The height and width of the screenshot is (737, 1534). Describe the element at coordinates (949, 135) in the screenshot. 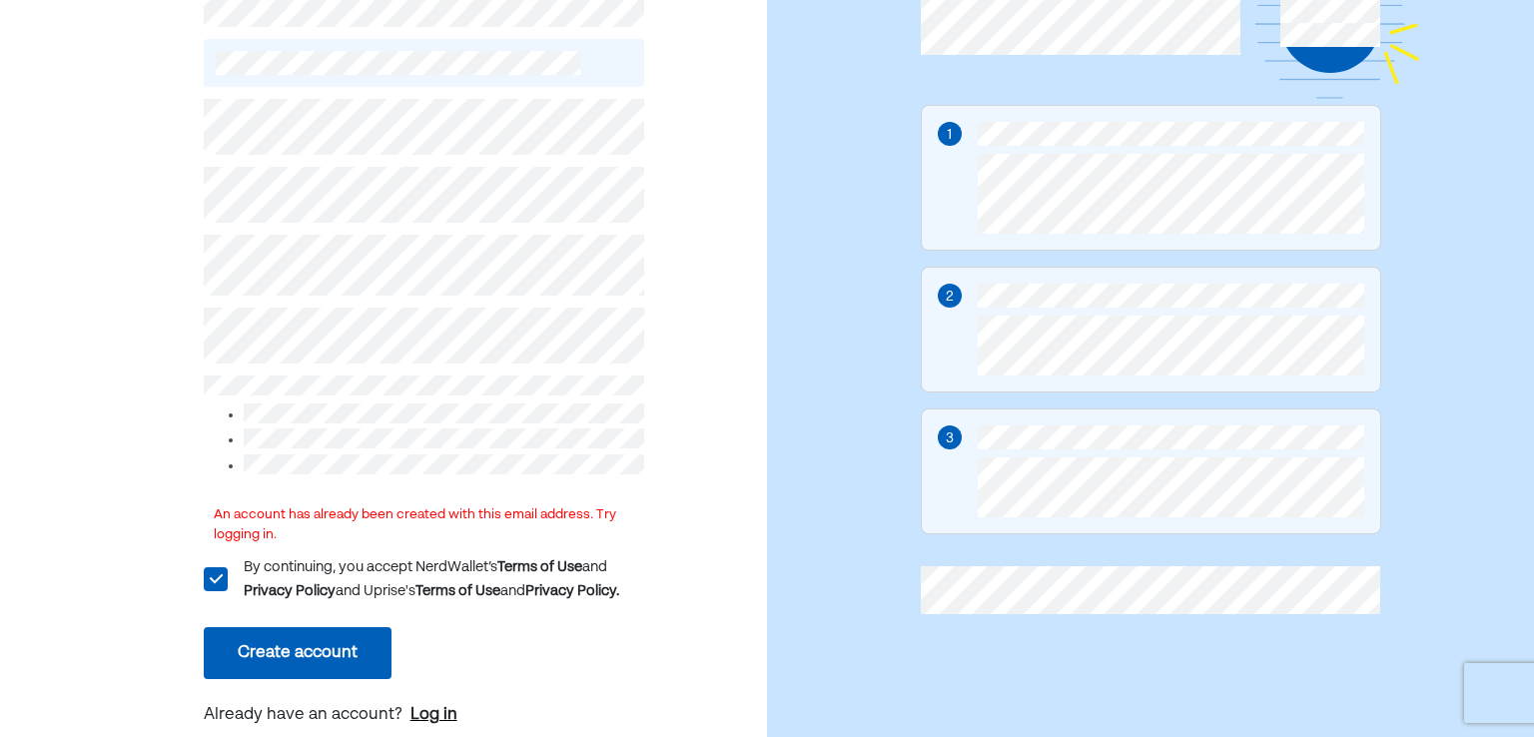

I see `div: 1` at that location.